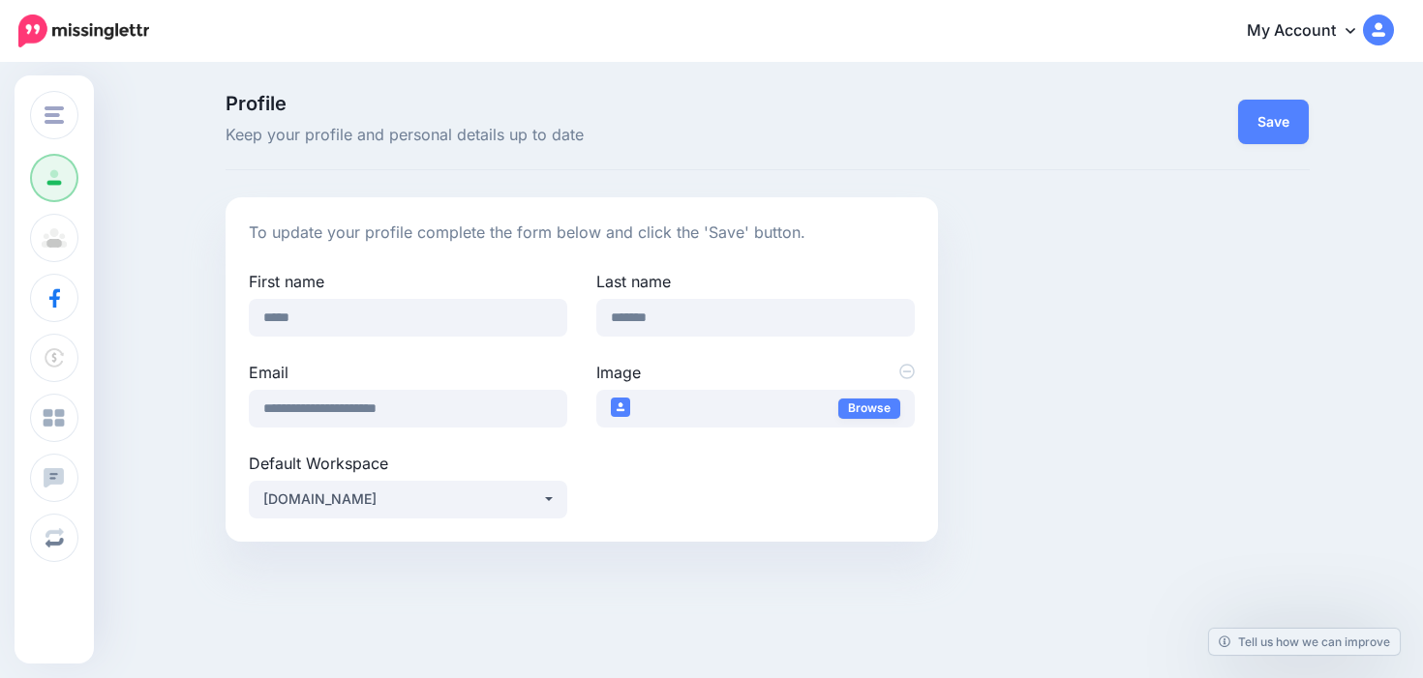 The image size is (1423, 678). Describe the element at coordinates (1310, 31) in the screenshot. I see `a: My Account` at that location.